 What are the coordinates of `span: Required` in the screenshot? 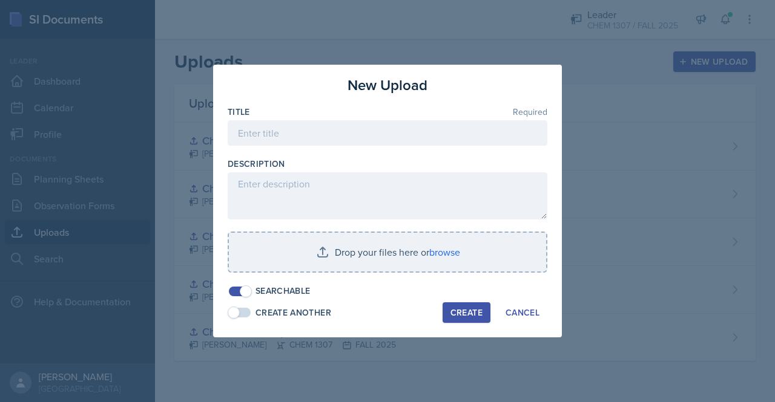 It's located at (530, 112).